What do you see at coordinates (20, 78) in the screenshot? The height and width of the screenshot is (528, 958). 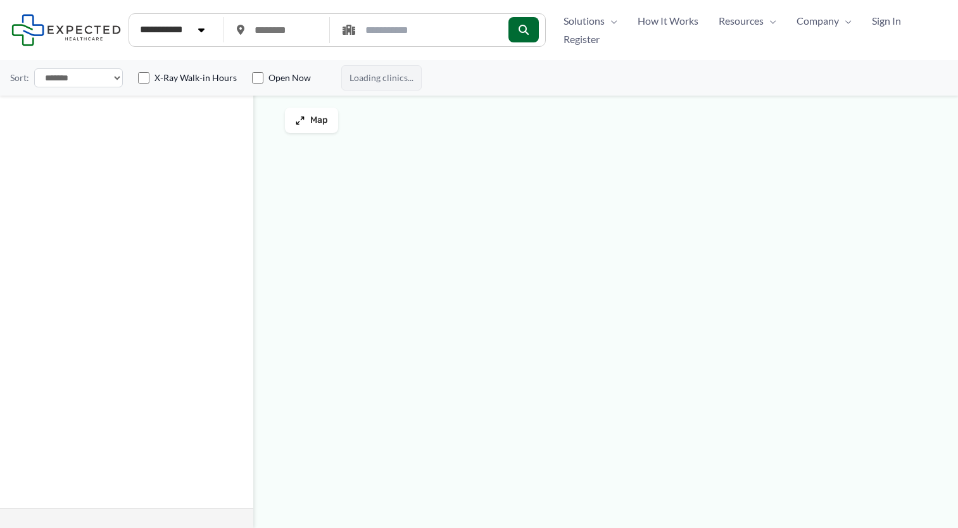 I see `label: Sort:` at bounding box center [20, 78].